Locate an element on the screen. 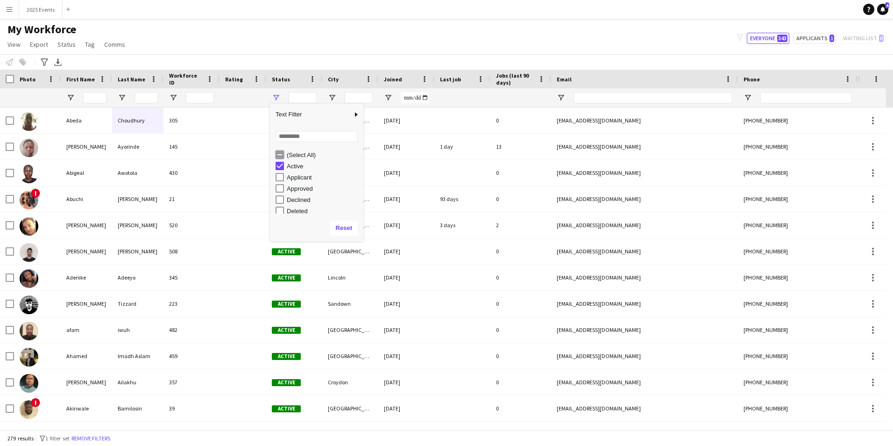 This screenshot has width=893, height=446. span: Text Filter is located at coordinates (311, 114).